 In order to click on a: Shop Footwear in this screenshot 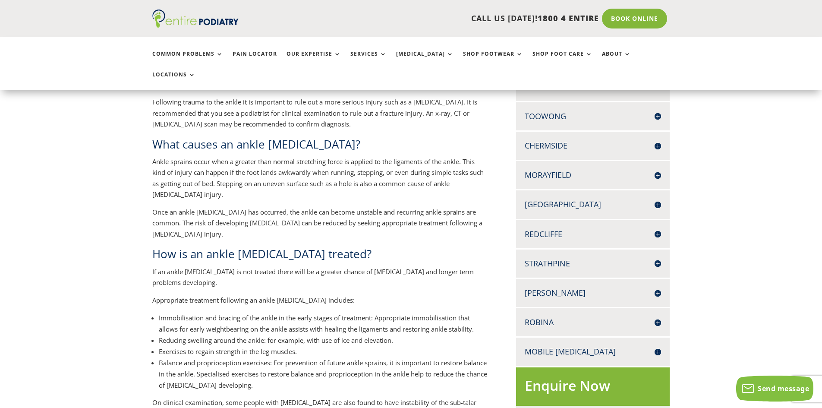, I will do `click(493, 60)`.